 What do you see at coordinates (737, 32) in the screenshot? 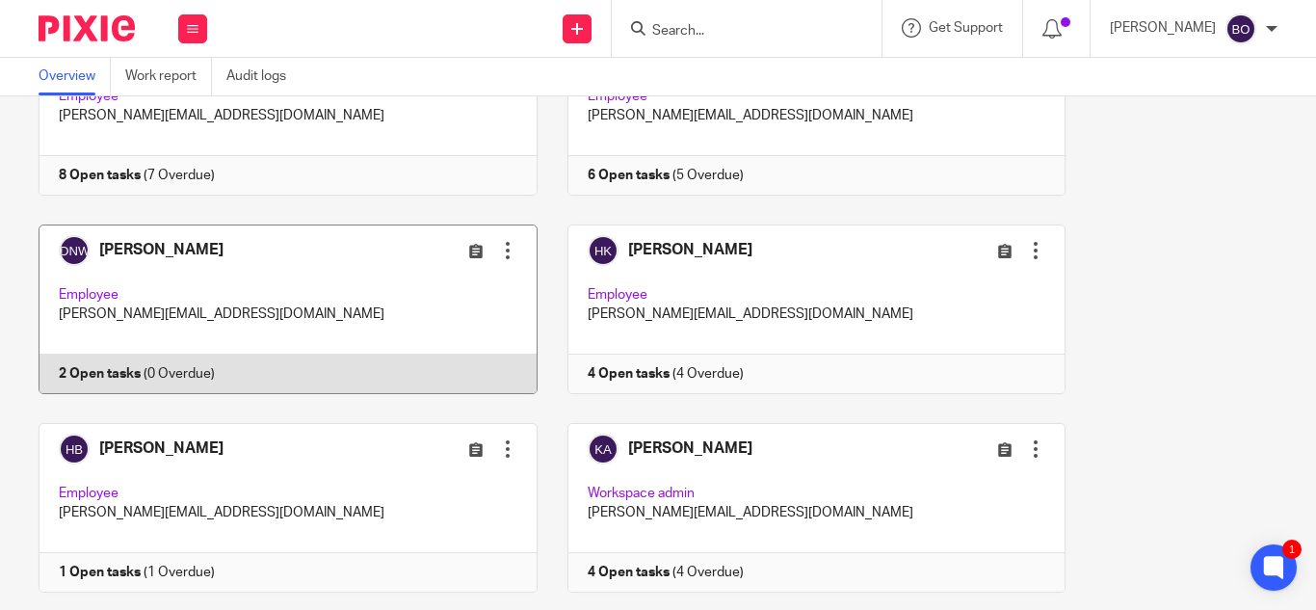
I see `input: Search` at bounding box center [737, 32].